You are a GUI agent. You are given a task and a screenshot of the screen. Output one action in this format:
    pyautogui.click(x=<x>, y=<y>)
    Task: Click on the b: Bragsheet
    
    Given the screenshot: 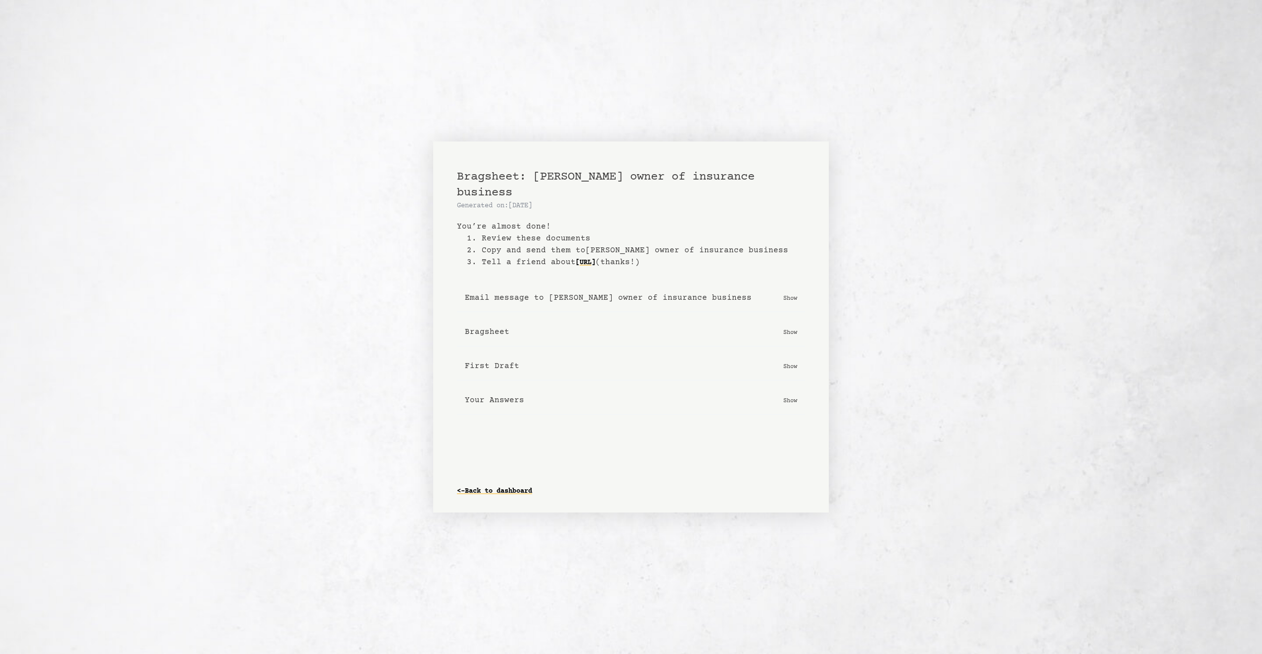 What is the action you would take?
    pyautogui.click(x=487, y=332)
    